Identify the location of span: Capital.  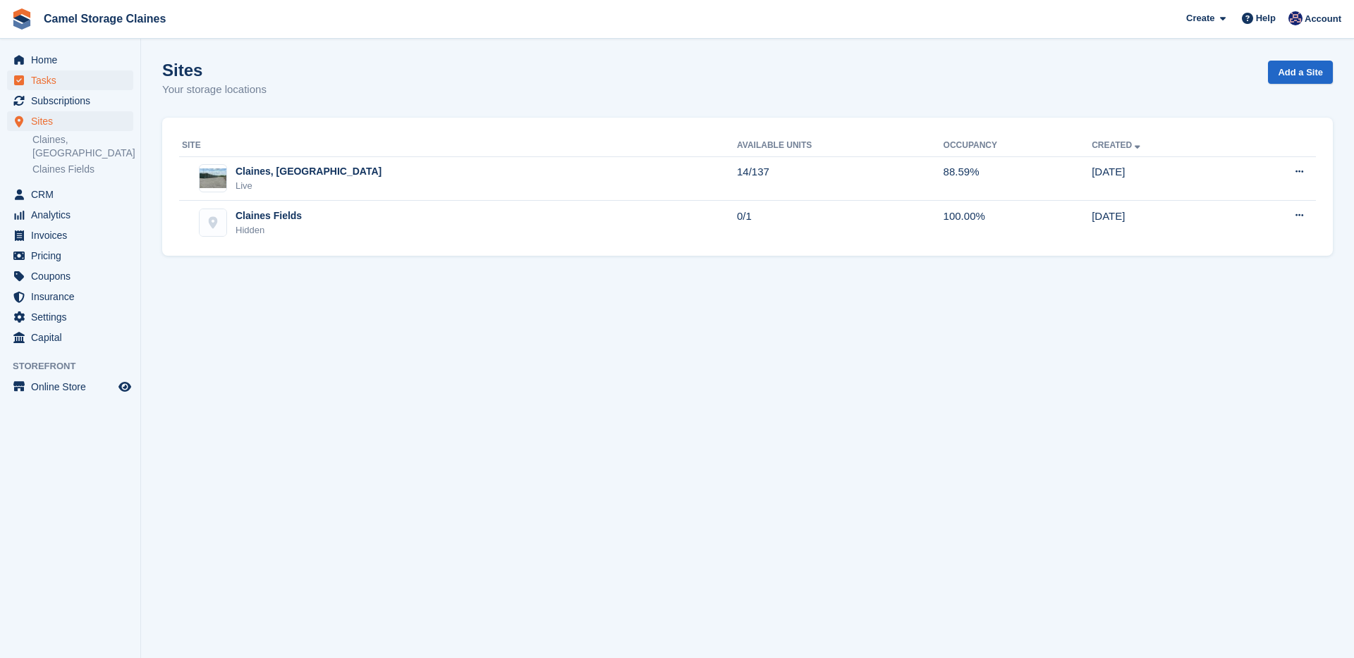
(73, 338).